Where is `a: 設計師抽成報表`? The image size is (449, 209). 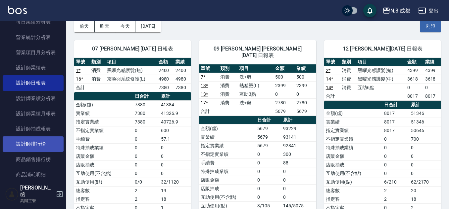 a: 設計師抽成報表 is located at coordinates (33, 129).